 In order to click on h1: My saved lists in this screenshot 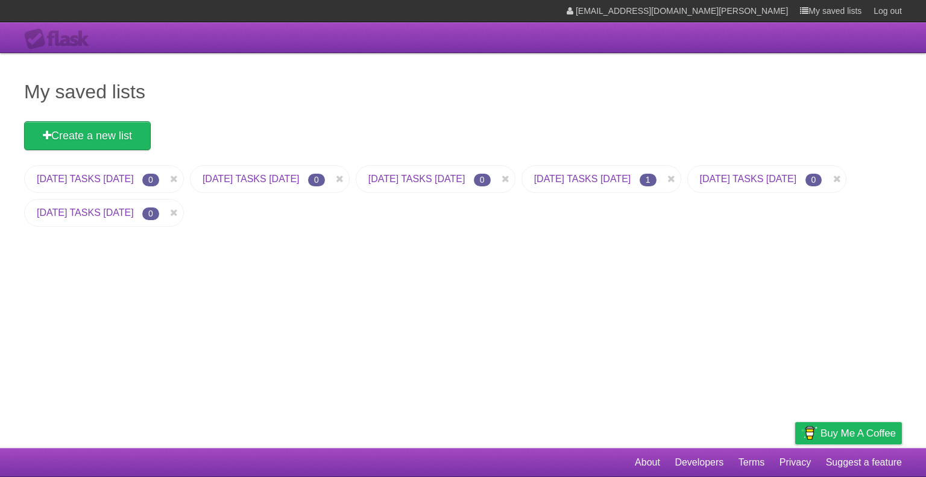, I will do `click(463, 92)`.